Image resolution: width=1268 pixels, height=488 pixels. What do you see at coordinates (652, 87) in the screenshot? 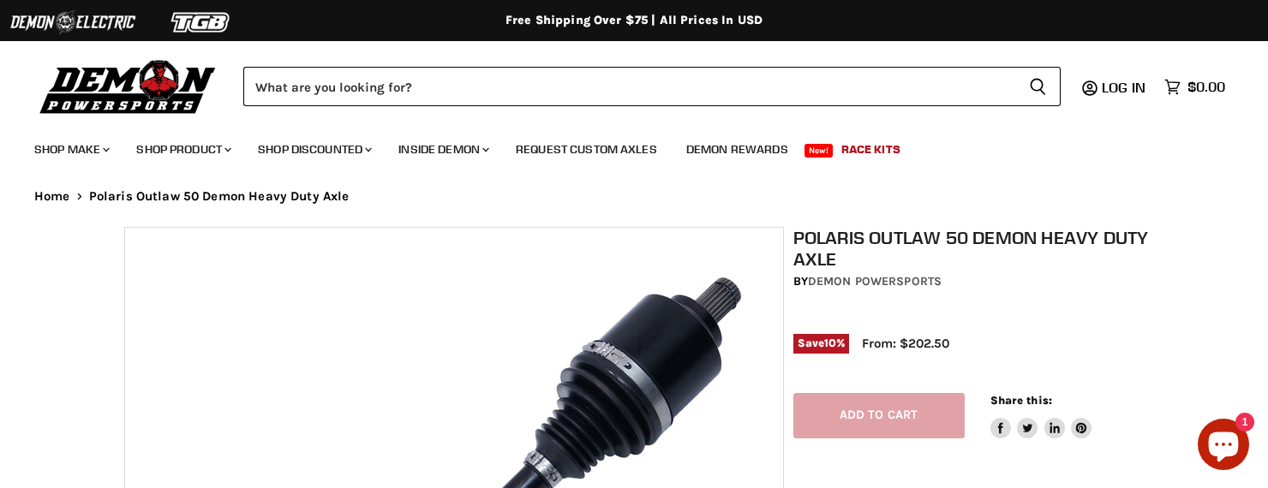
I see `form: Product` at bounding box center [652, 87].